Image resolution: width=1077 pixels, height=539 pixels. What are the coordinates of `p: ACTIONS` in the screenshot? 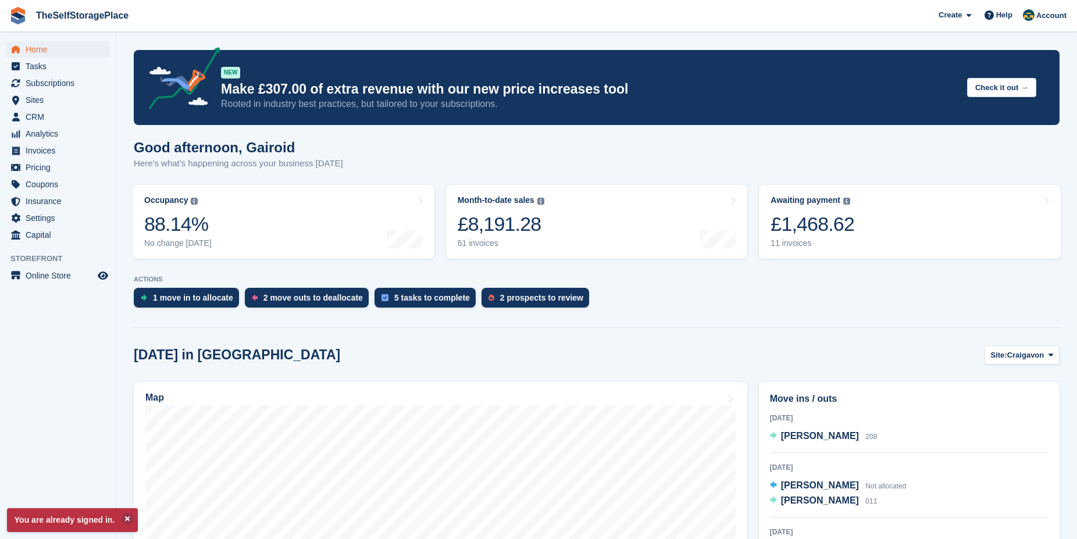 It's located at (596, 279).